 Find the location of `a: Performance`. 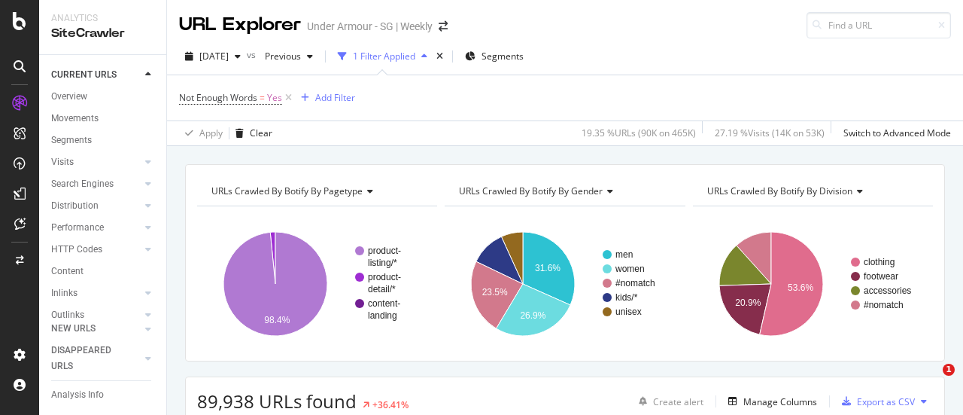

a: Performance is located at coordinates (96, 227).